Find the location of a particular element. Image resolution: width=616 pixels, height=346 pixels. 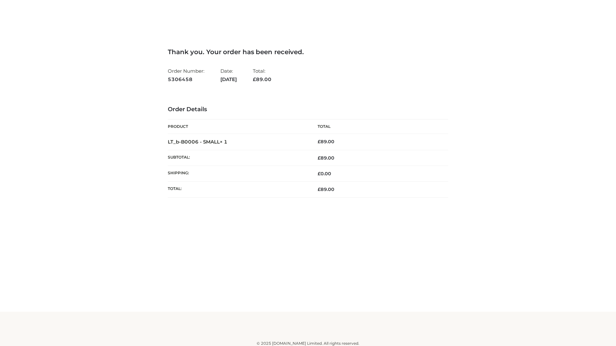

h3: Order Details is located at coordinates (308, 110).